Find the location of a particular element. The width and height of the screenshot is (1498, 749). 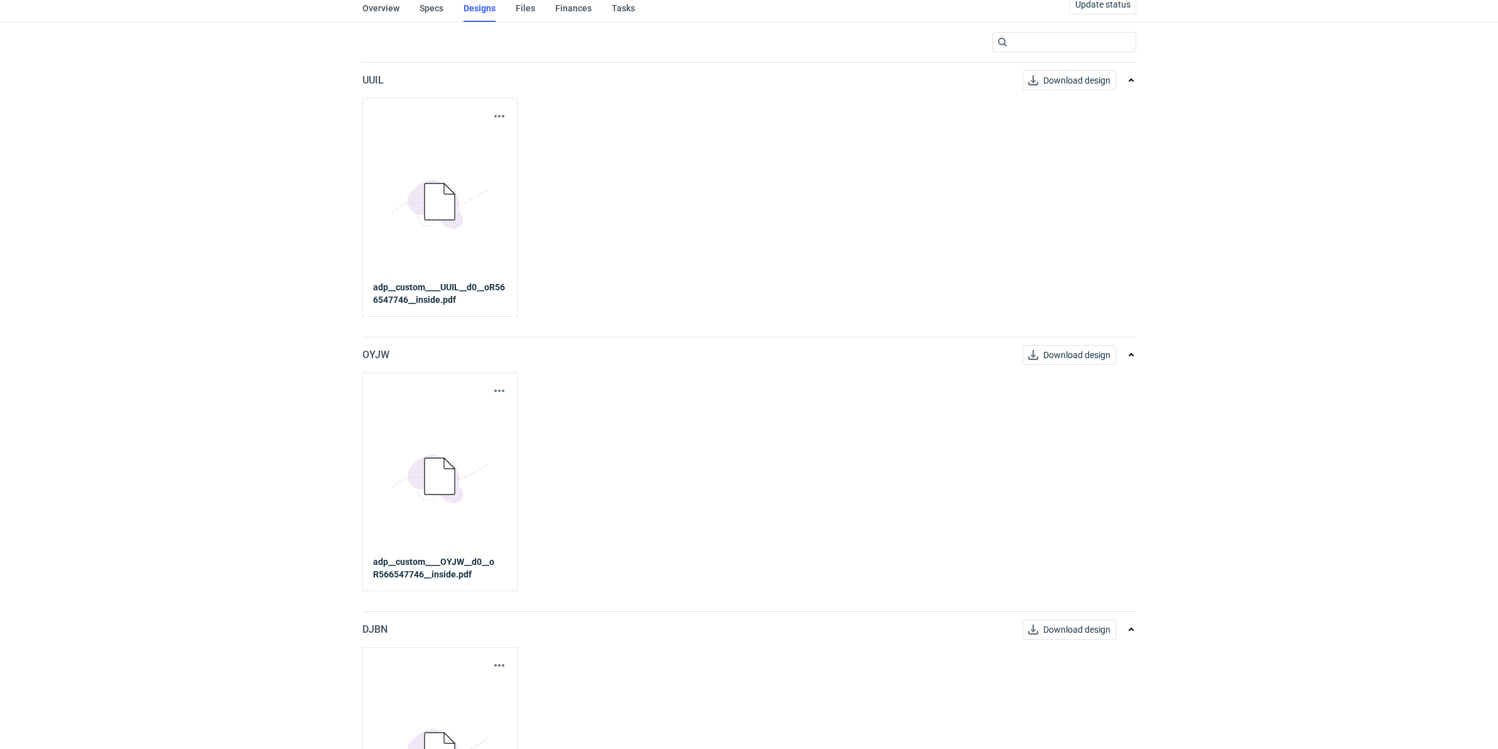

p: DJBN is located at coordinates (375, 629).